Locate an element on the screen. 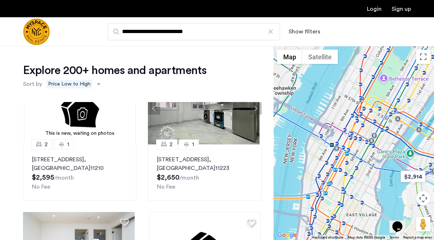 The image size is (434, 240). img: Google is located at coordinates (287, 235).